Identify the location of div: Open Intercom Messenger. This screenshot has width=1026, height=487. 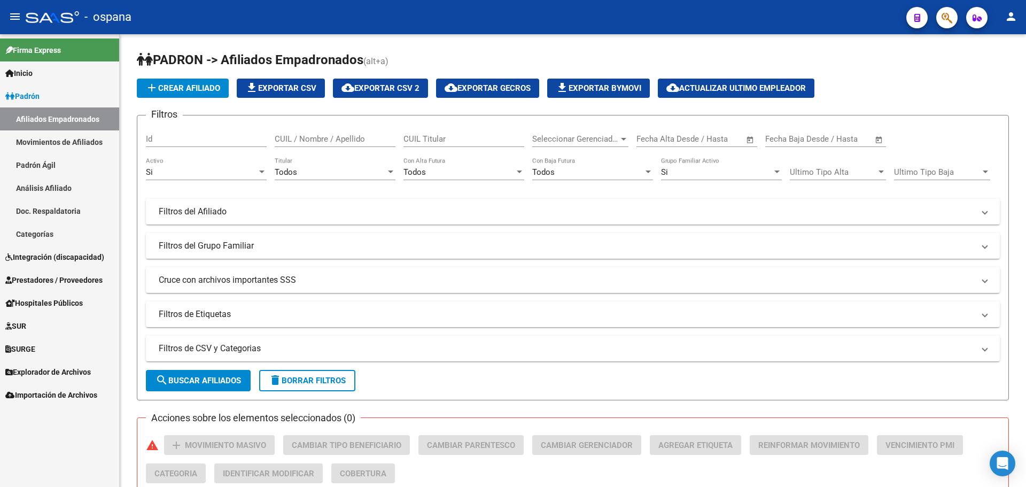
(1003, 463).